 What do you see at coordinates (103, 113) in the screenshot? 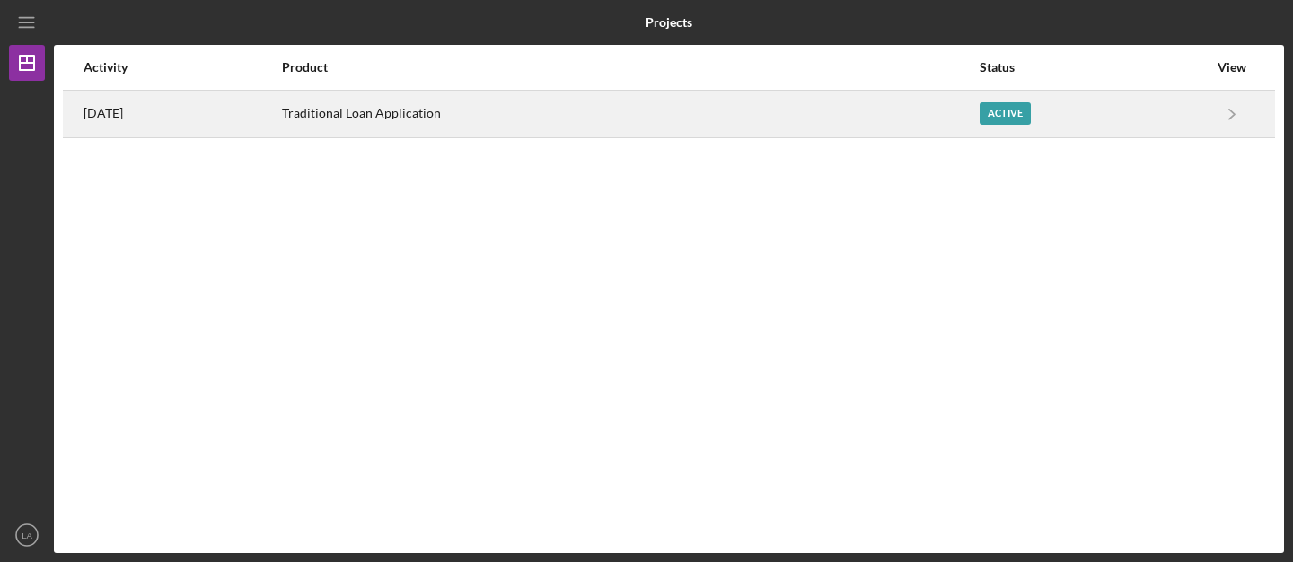
I see `time: 2025-06-17 15:46` at bounding box center [103, 113].